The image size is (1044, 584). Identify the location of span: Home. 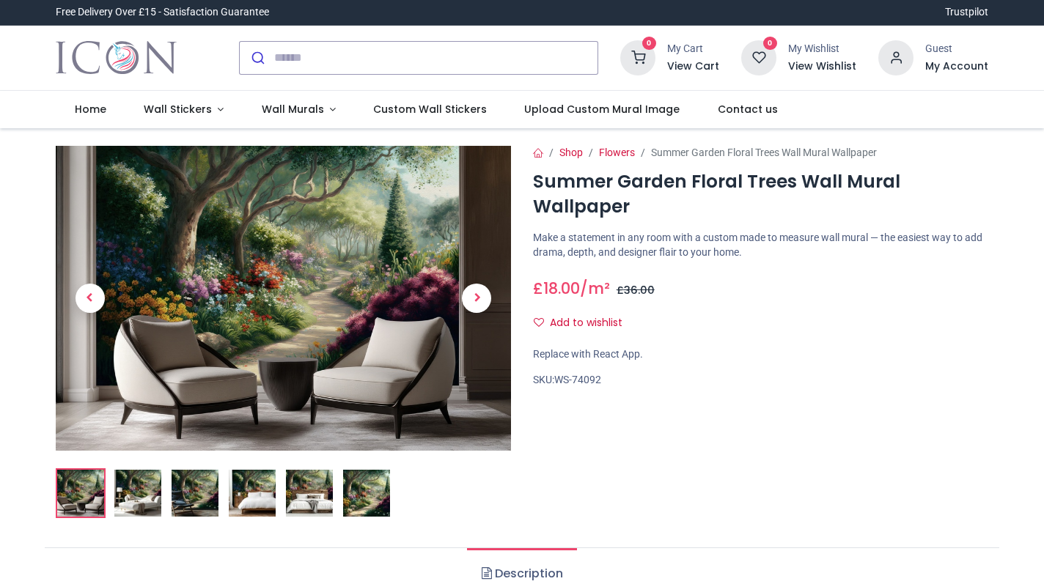
(90, 109).